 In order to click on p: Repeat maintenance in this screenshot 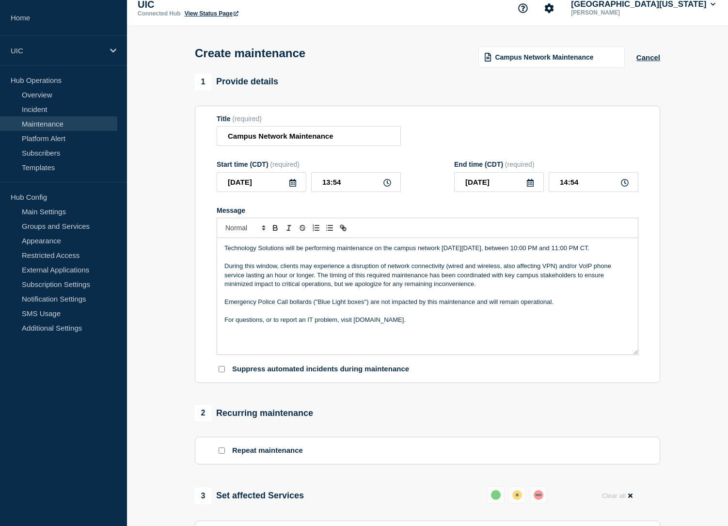, I will do `click(267, 450)`.